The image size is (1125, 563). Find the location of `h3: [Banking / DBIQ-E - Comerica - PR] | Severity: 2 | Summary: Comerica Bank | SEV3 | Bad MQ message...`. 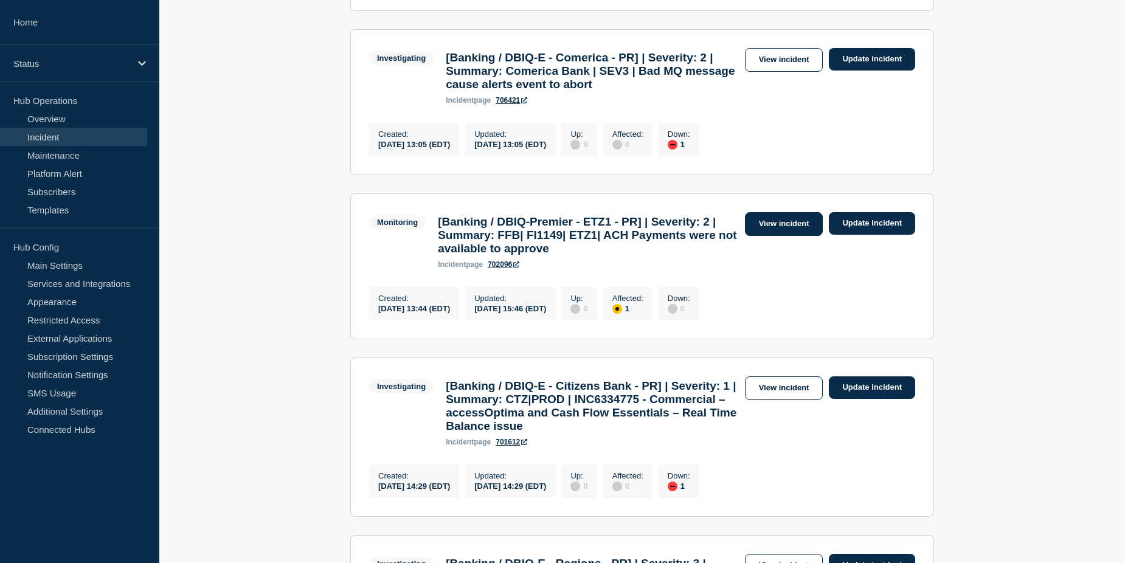

h3: [Banking / DBIQ-E - Comerica - PR] | Severity: 2 | Summary: Comerica Bank | SEV3 | Bad MQ message... is located at coordinates (592, 71).